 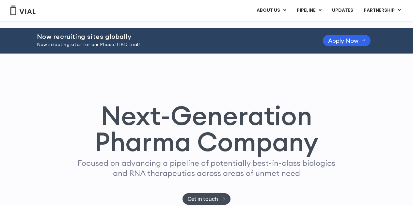 What do you see at coordinates (346, 40) in the screenshot?
I see `a: Apply Now` at bounding box center [346, 40].